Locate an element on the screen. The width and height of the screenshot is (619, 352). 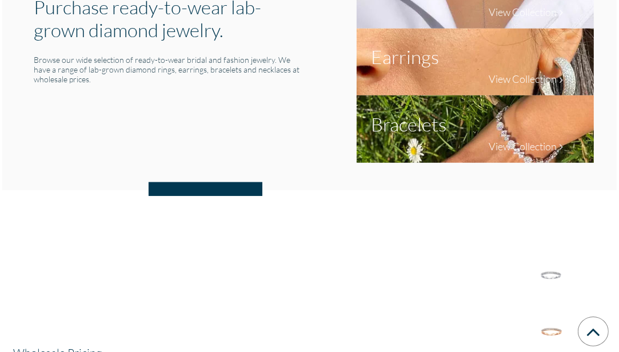
img: bracelets-collection is located at coordinates (475, 129).